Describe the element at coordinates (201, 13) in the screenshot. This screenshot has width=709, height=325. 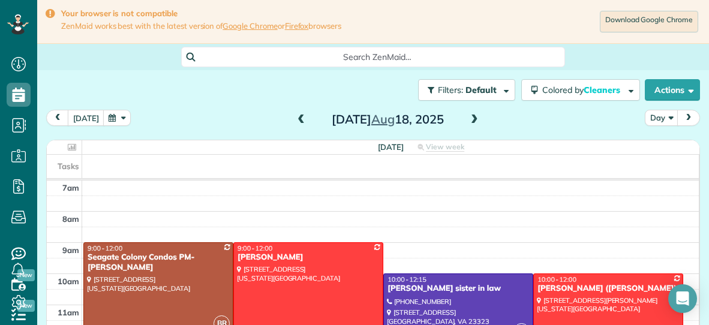
I see `strong: Your browser is not compatible` at that location.